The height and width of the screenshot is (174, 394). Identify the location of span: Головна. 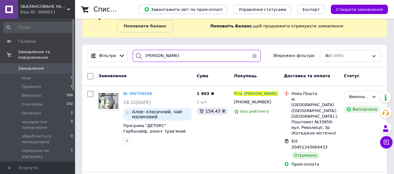
(27, 41).